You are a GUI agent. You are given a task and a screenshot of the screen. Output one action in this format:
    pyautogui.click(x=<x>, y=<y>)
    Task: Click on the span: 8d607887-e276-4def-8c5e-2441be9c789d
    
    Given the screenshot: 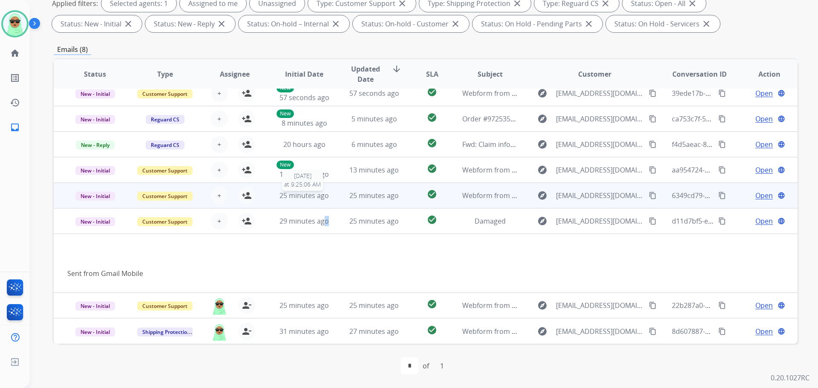 What is the action you would take?
    pyautogui.click(x=737, y=331)
    